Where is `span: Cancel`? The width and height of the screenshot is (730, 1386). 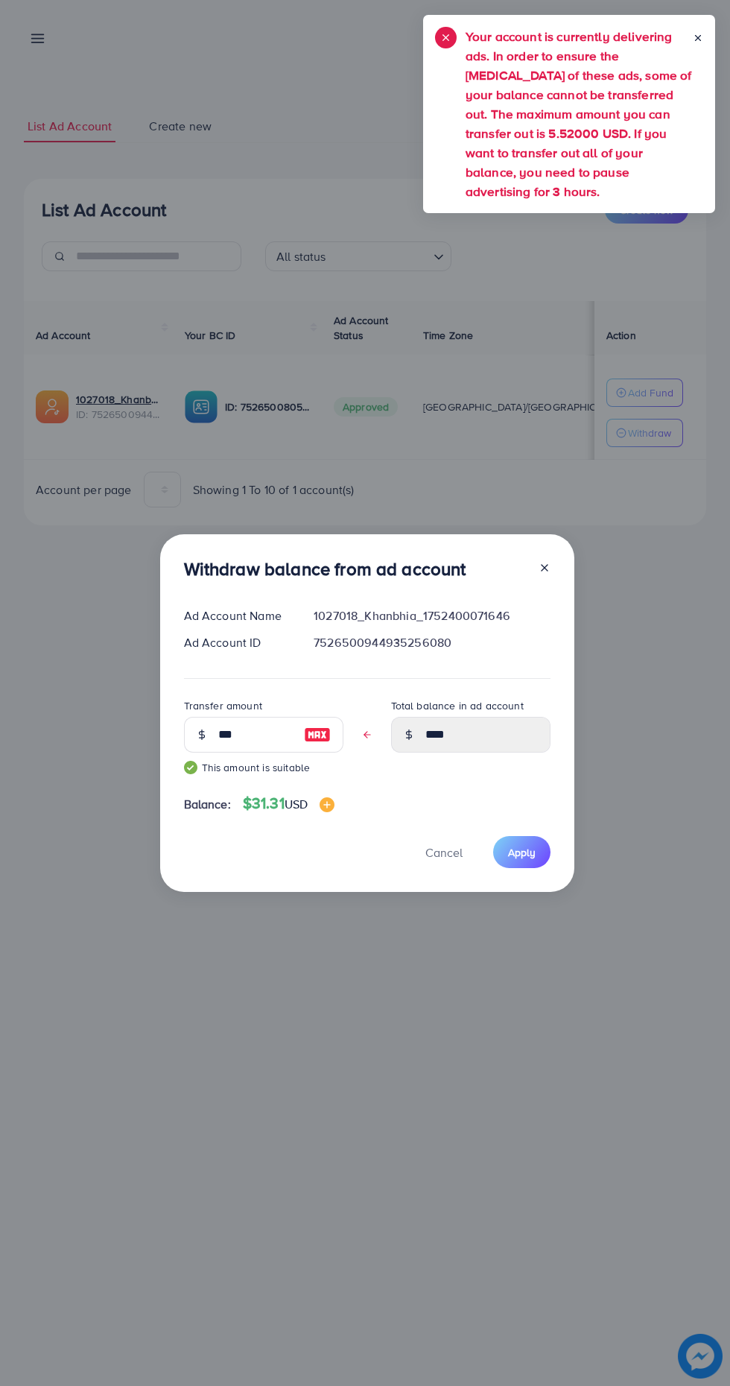
span: Cancel is located at coordinates (444, 853).